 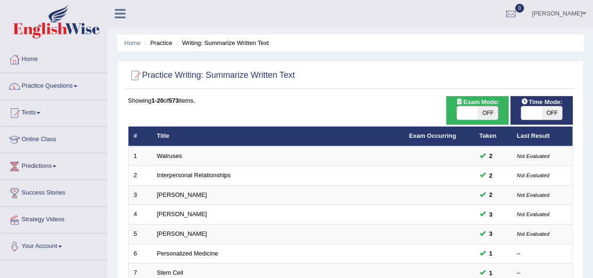 I want to click on div: Showing of items., so click(x=350, y=100).